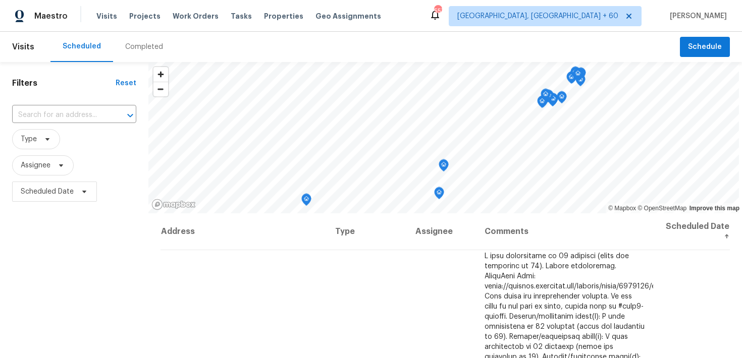 The width and height of the screenshot is (742, 358). What do you see at coordinates (195, 16) in the screenshot?
I see `span: Work Orders` at bounding box center [195, 16].